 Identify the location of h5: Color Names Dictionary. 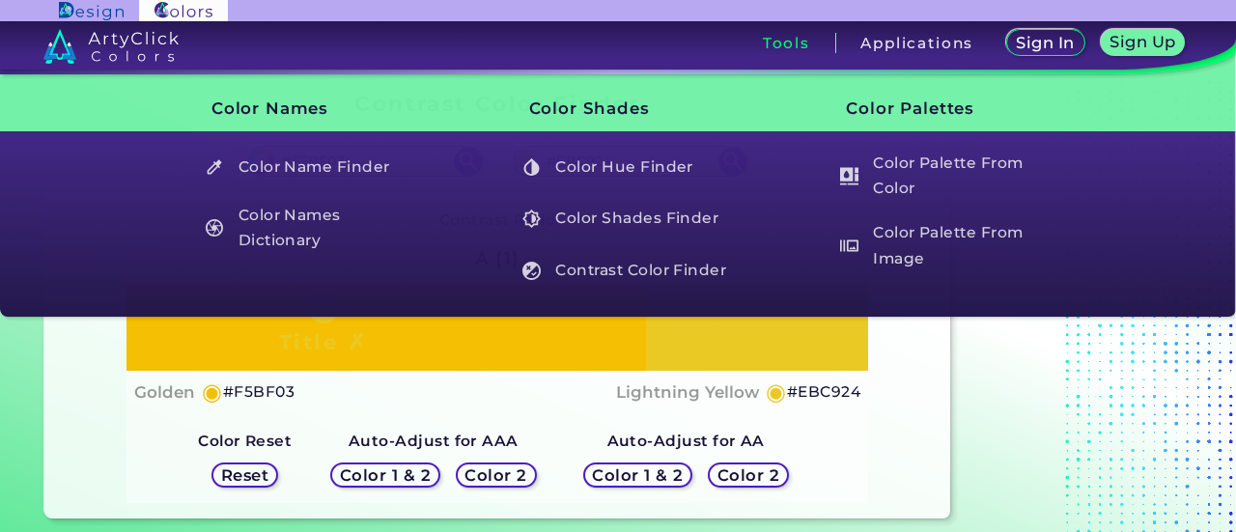
(308, 228).